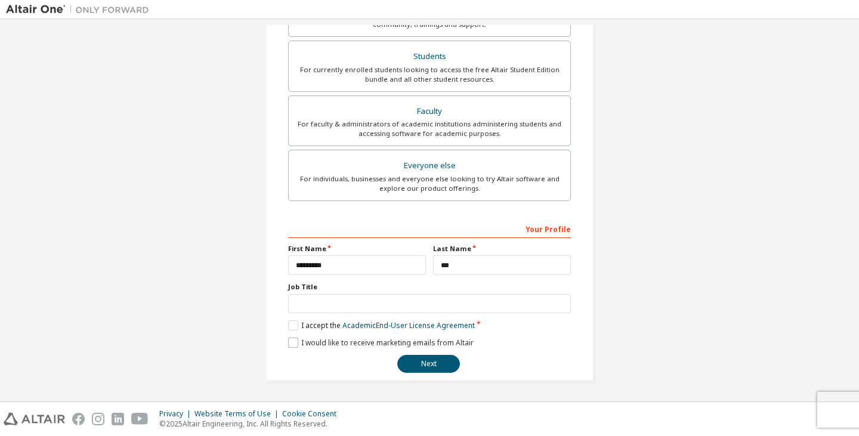 Image resolution: width=859 pixels, height=436 pixels. I want to click on img: youtube.svg, so click(140, 419).